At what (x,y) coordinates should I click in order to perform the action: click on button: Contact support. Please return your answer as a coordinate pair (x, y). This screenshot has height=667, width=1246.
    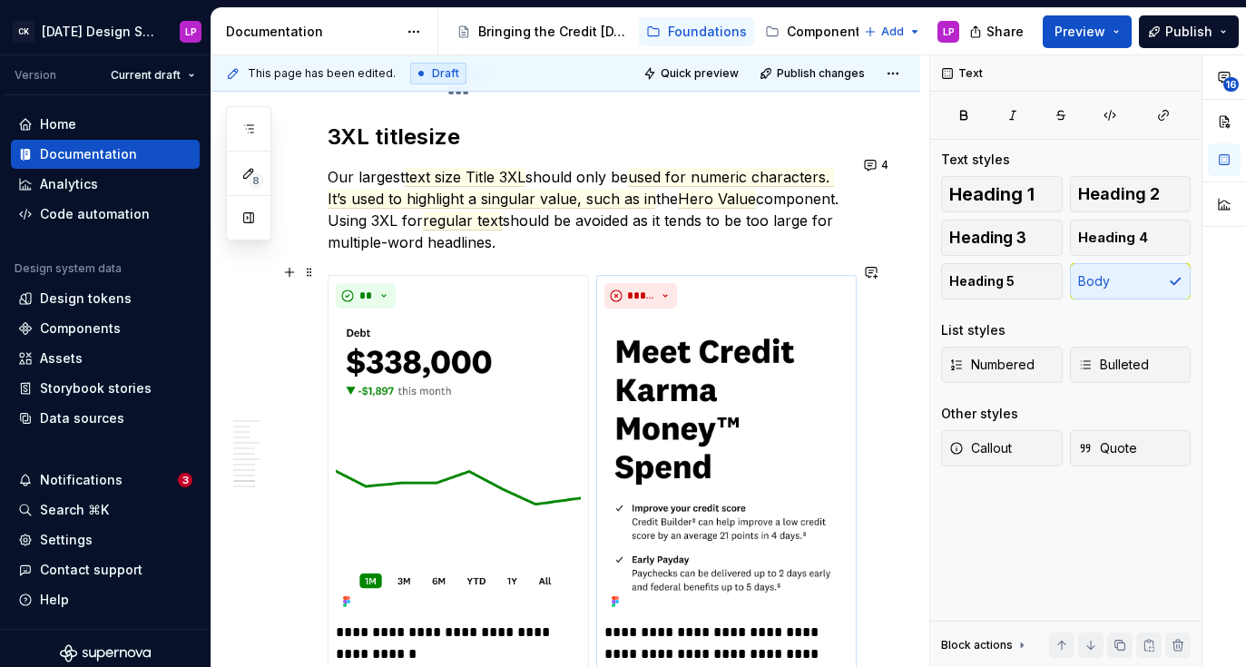
    Looking at the image, I should click on (105, 570).